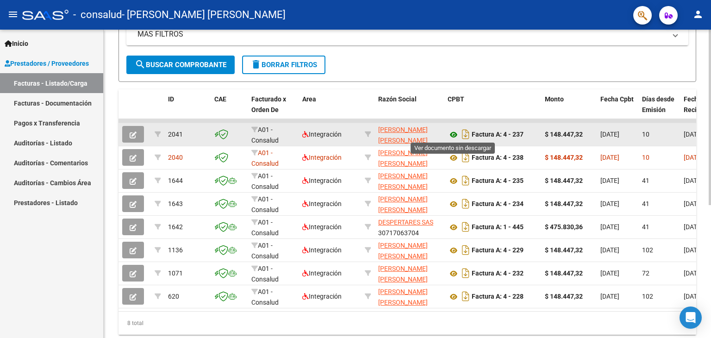 Image resolution: width=711 pixels, height=338 pixels. Describe the element at coordinates (646, 134) in the screenshot. I see `span: 10` at that location.